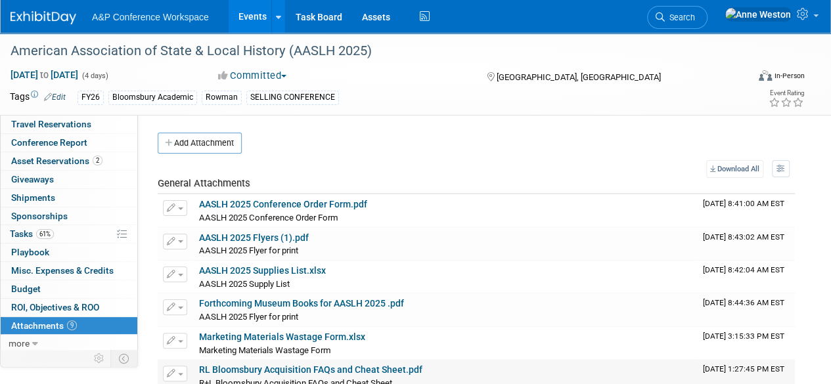  Describe the element at coordinates (69, 179) in the screenshot. I see `a: Giveaways` at that location.